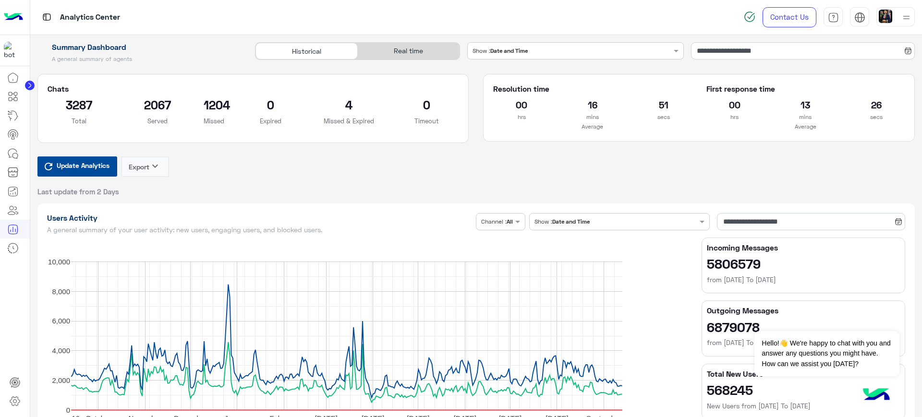 This screenshot has height=417, width=922. What do you see at coordinates (789, 17) in the screenshot?
I see `a: Contact Us` at bounding box center [789, 17].